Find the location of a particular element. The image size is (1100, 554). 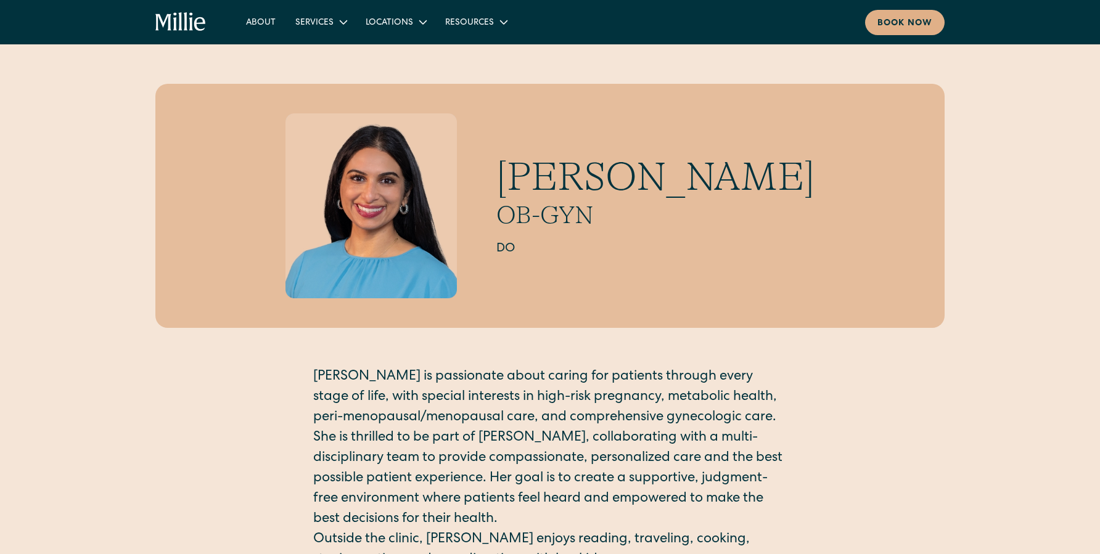

div: Book now is located at coordinates (904, 23).